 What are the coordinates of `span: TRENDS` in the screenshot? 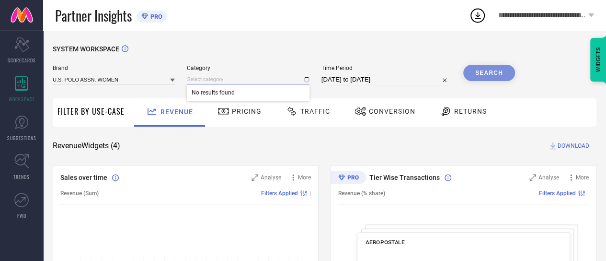 It's located at (22, 176).